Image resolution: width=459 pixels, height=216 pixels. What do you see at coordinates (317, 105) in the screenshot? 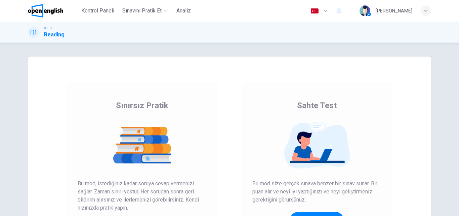
I see `span: Sahte Test` at bounding box center [317, 105].